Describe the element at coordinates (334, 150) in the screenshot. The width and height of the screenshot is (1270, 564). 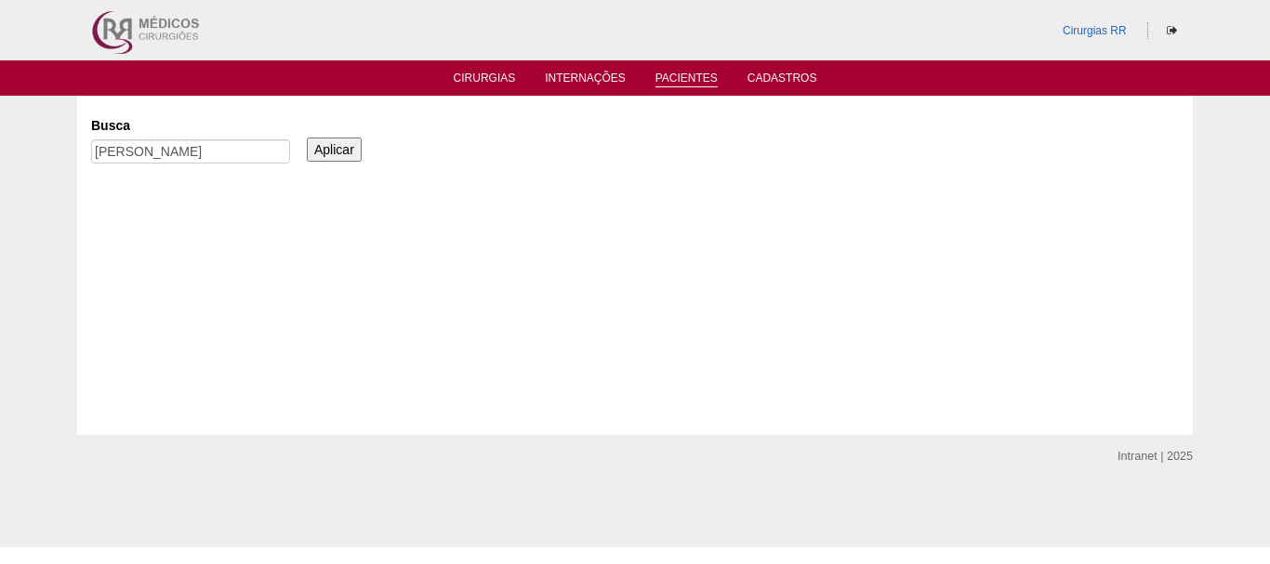
I see `input: Aplicar` at that location.